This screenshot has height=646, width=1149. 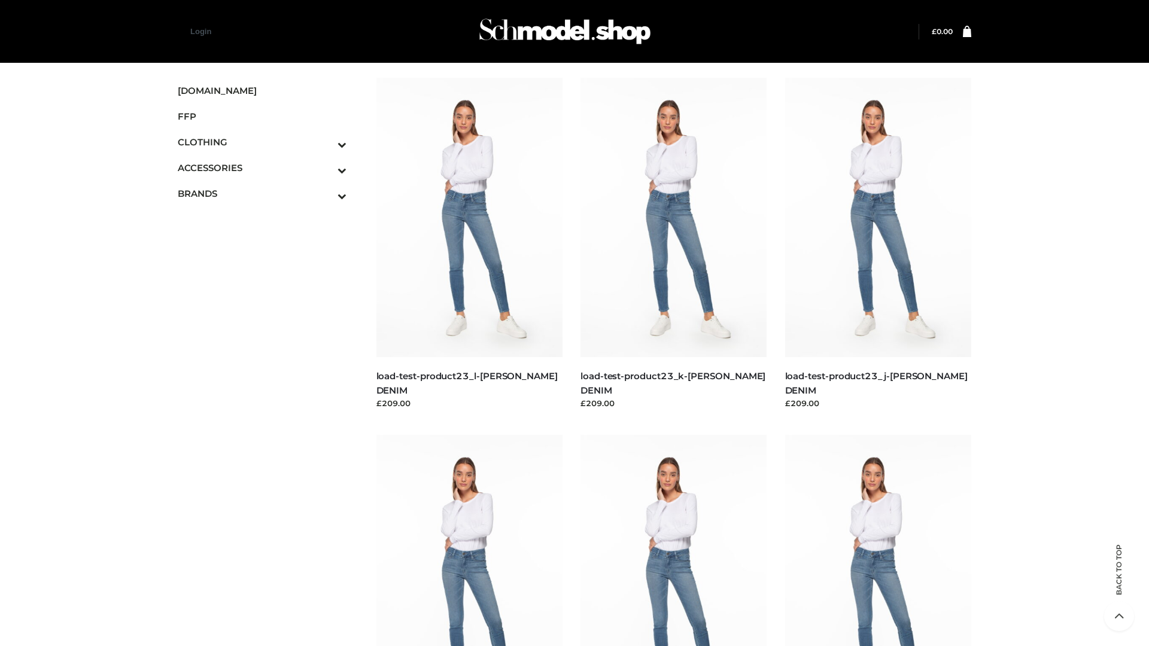 What do you see at coordinates (262, 116) in the screenshot?
I see `a: FFP` at bounding box center [262, 116].